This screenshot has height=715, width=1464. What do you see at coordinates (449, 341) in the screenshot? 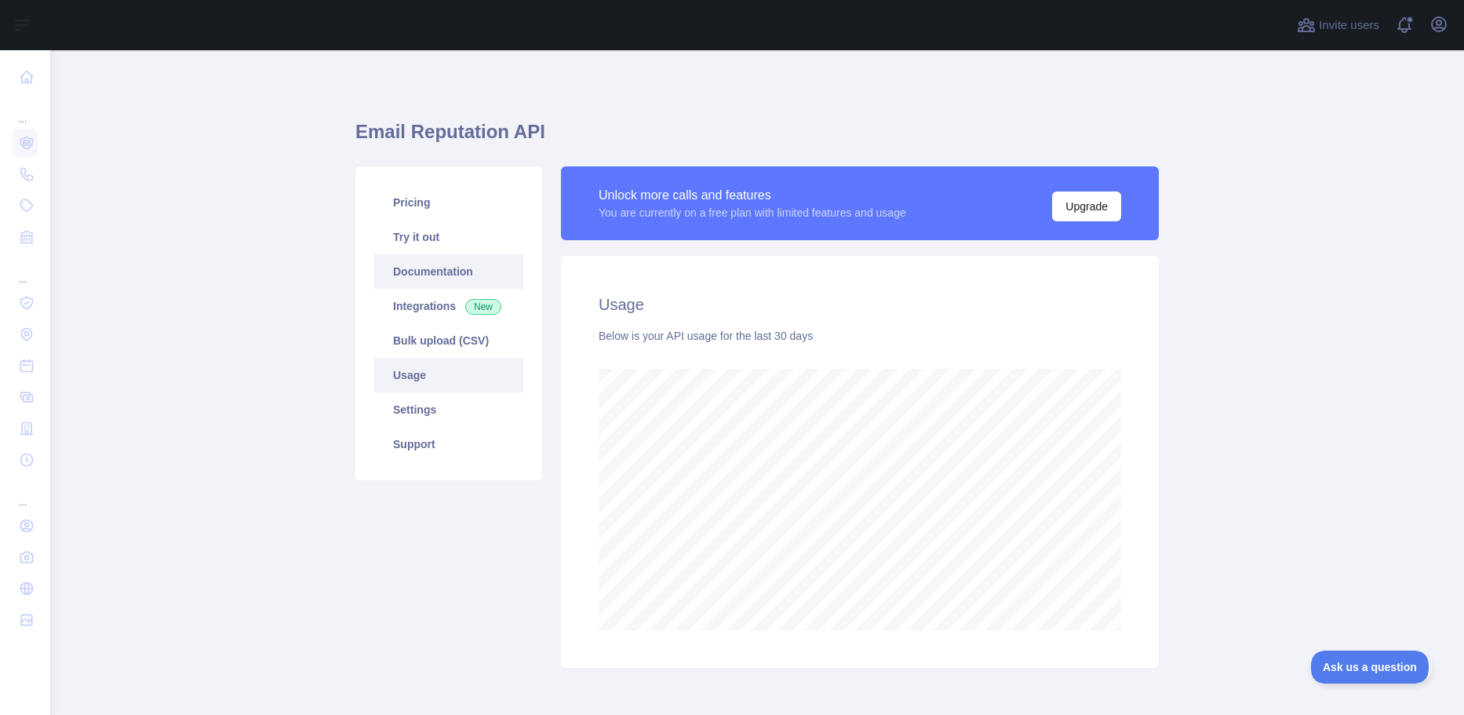
I see `a: Bulk upload (CSV)` at bounding box center [449, 341].